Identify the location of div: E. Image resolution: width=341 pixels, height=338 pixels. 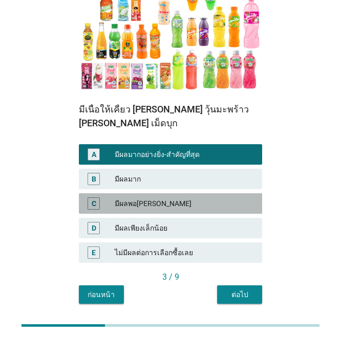
(94, 253).